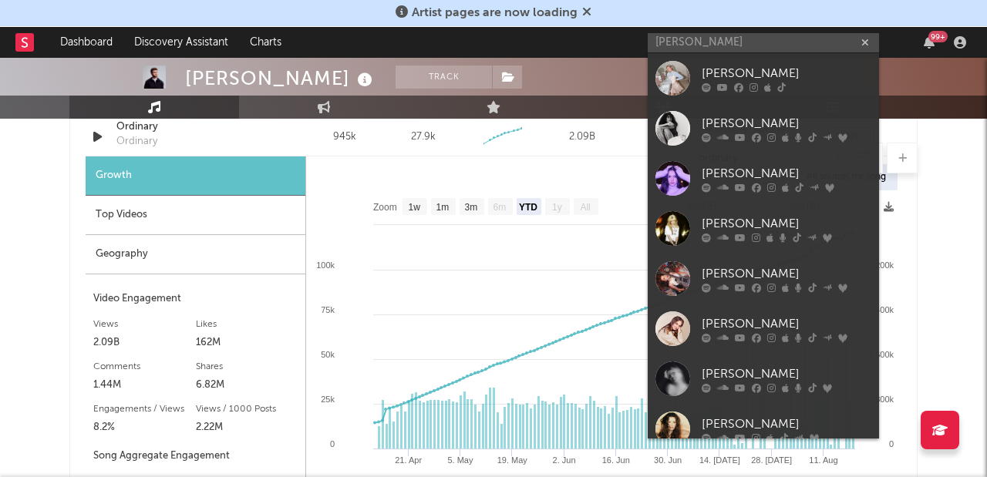 This screenshot has width=987, height=477. I want to click on text: 50k, so click(328, 355).